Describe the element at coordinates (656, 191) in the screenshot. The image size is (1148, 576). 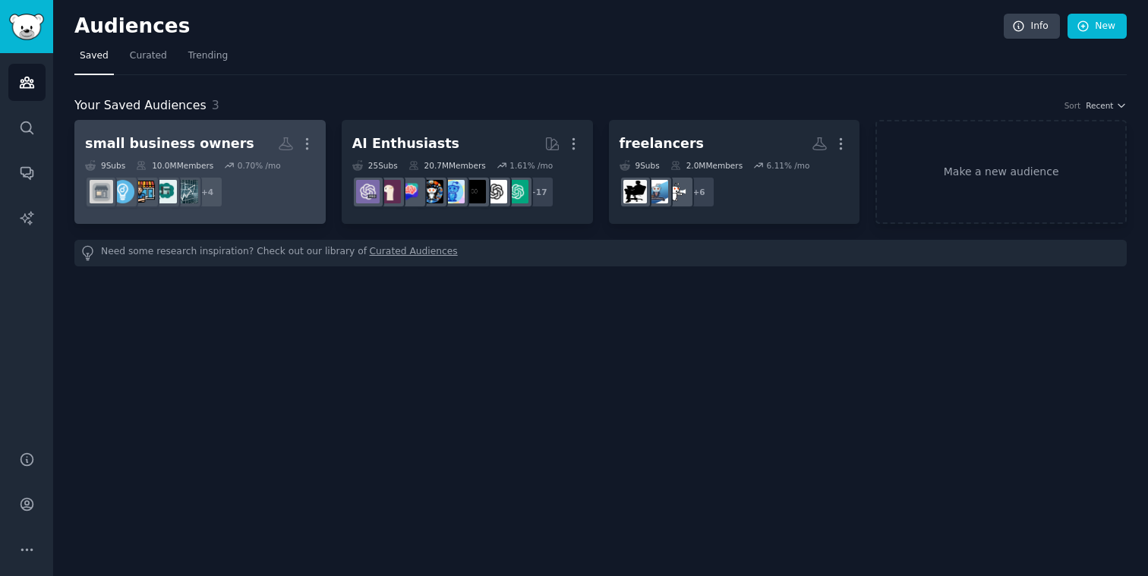
I see `img: ForHireFreelancers` at that location.